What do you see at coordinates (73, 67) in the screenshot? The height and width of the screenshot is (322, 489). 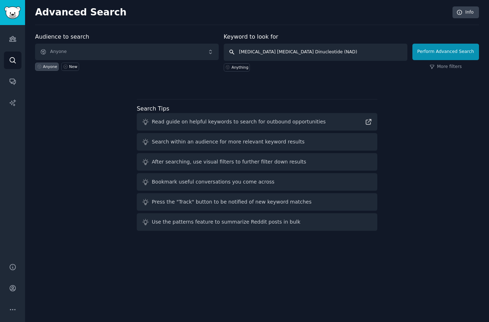 I see `div: New` at bounding box center [73, 67].